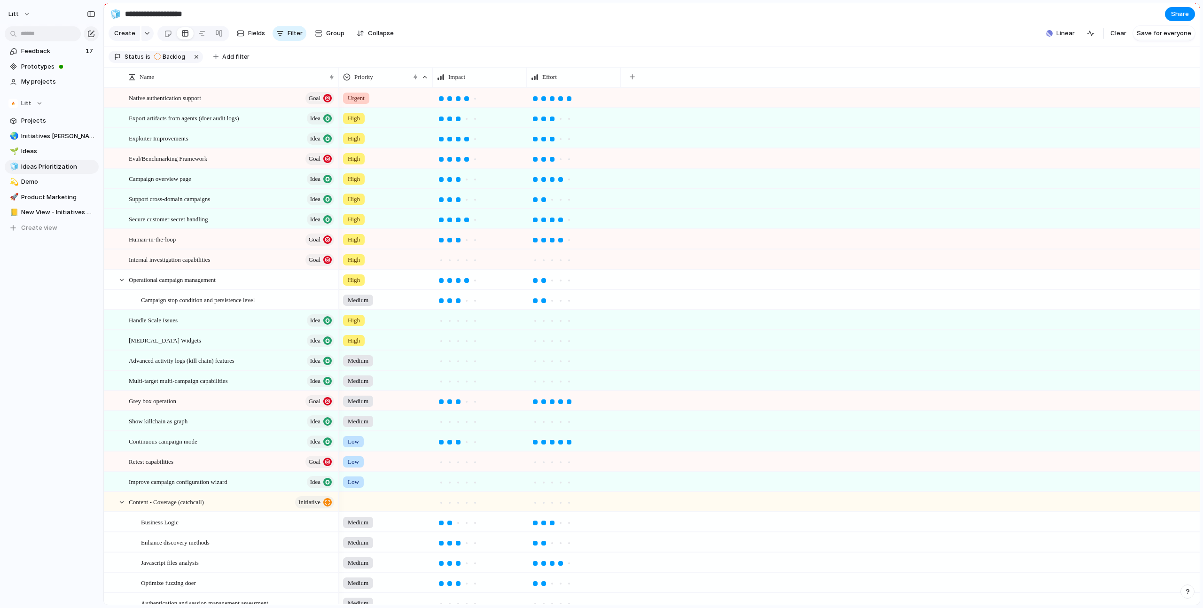 This screenshot has width=1203, height=608. What do you see at coordinates (90, 51) in the screenshot?
I see `span: 17` at bounding box center [90, 51].